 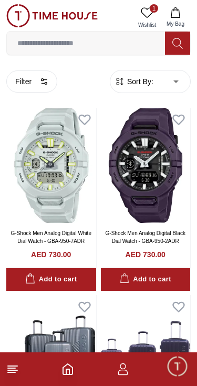 What do you see at coordinates (178, 366) in the screenshot?
I see `div: Chat Widget` at bounding box center [178, 366].